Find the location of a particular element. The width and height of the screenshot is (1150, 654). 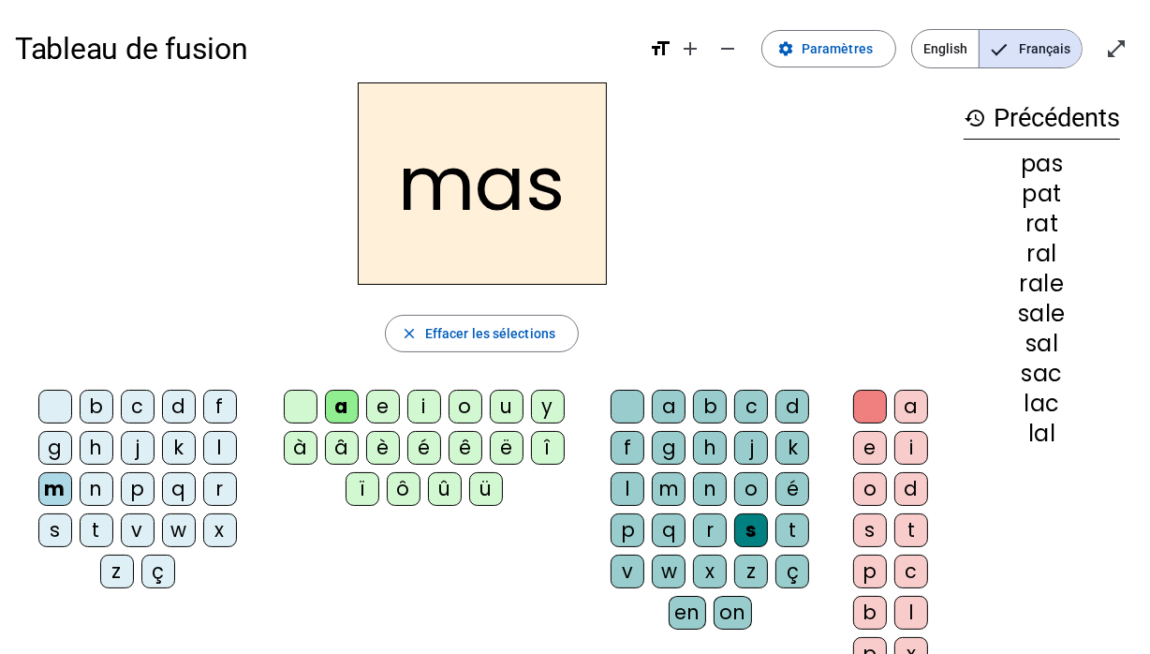

div: pas is located at coordinates (1042, 164).